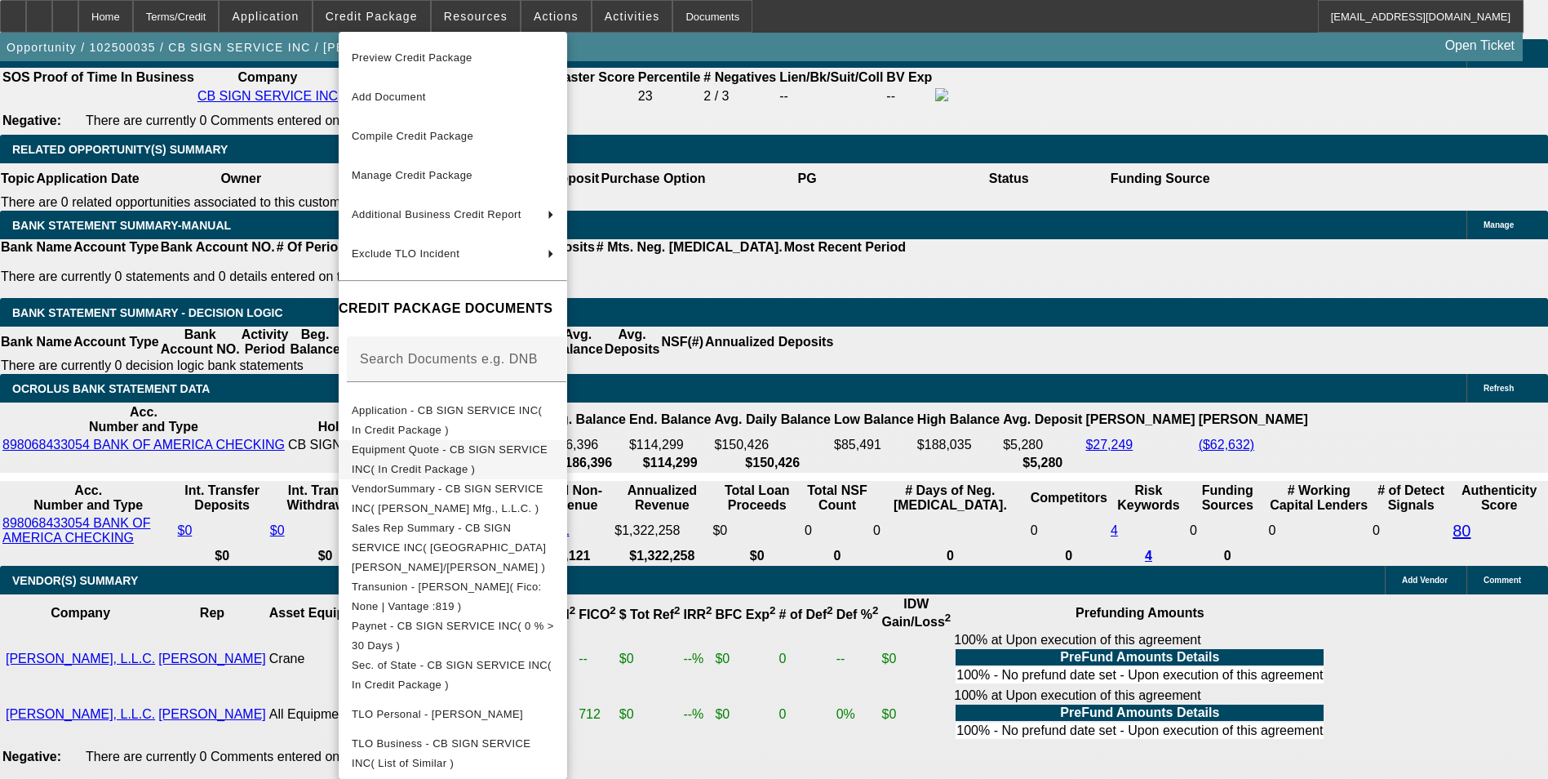 The image size is (1548, 779). I want to click on button: Transunion - French, Tom( Fico: None | Vantage :819 ), so click(453, 597).